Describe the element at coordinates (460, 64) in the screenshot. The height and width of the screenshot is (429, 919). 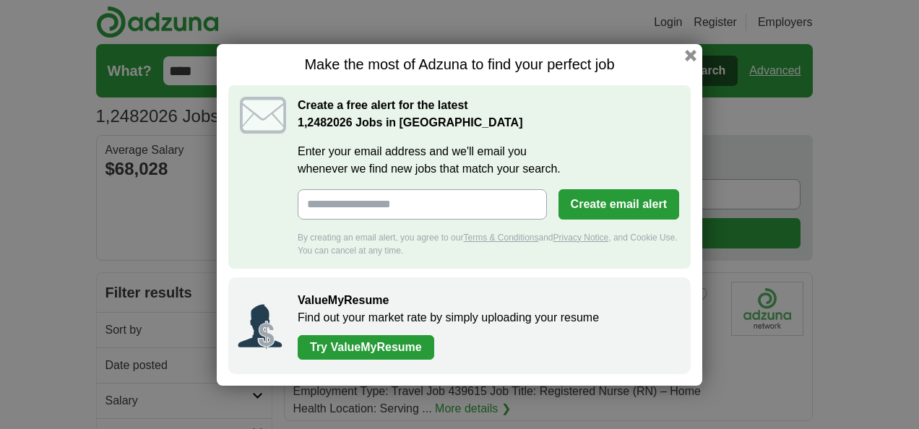
I see `h1: Make the most of Adzuna to find your perfect job` at that location.